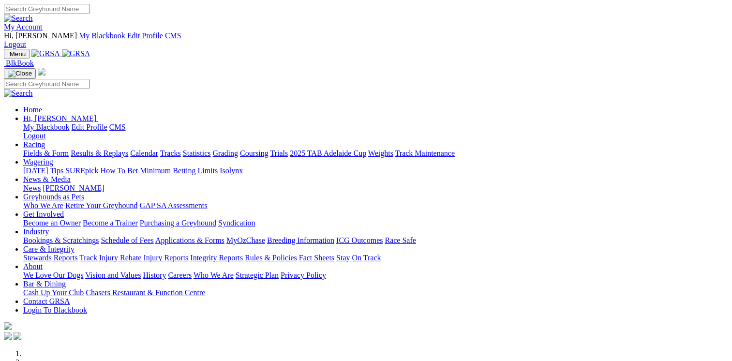 This screenshot has width=732, height=361. Describe the element at coordinates (375, 153) in the screenshot. I see `div: Racing` at that location.